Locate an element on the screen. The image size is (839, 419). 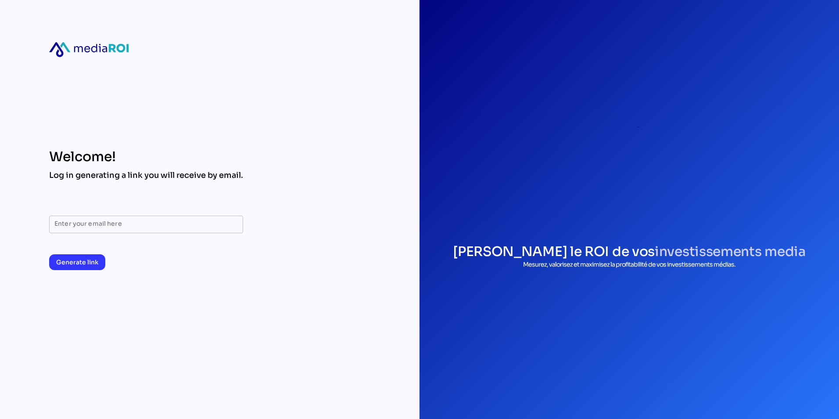
span: Generate link is located at coordinates (77, 262).